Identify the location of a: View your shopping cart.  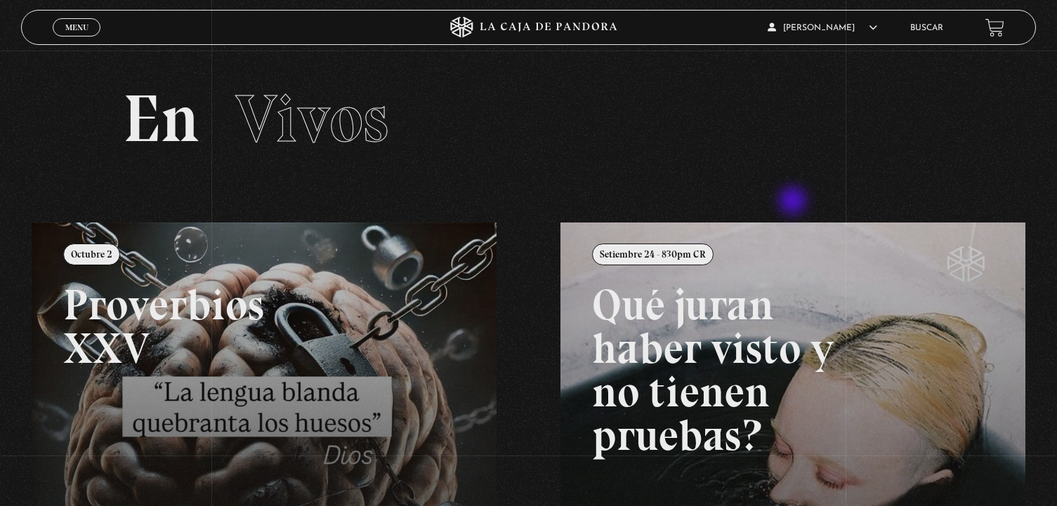
(994, 27).